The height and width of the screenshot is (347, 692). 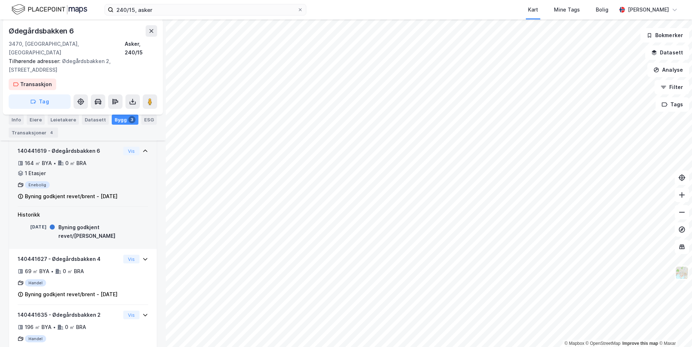 I want to click on img: Z, so click(x=682, y=273).